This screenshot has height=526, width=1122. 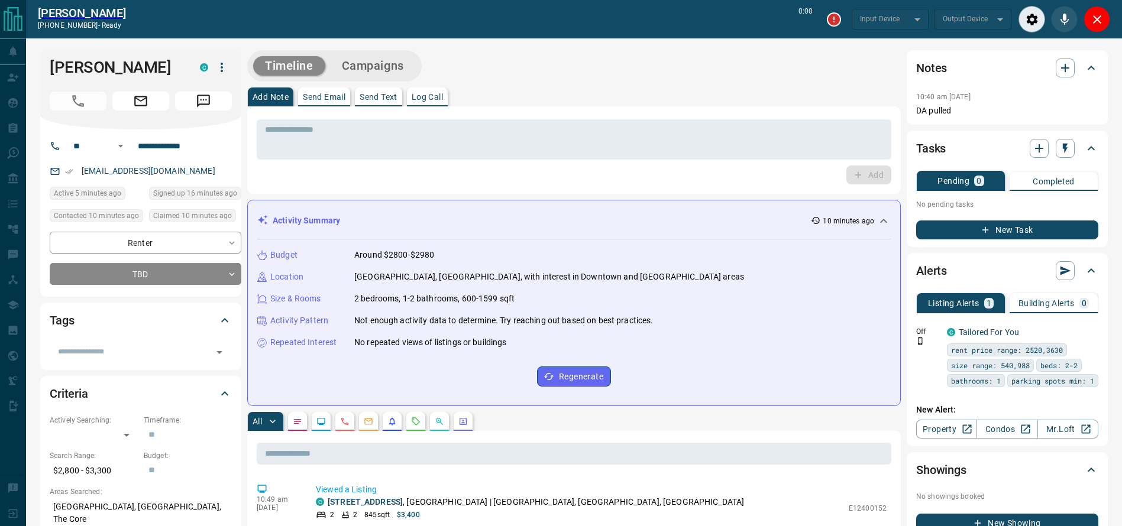 I want to click on p: Log Call, so click(x=427, y=97).